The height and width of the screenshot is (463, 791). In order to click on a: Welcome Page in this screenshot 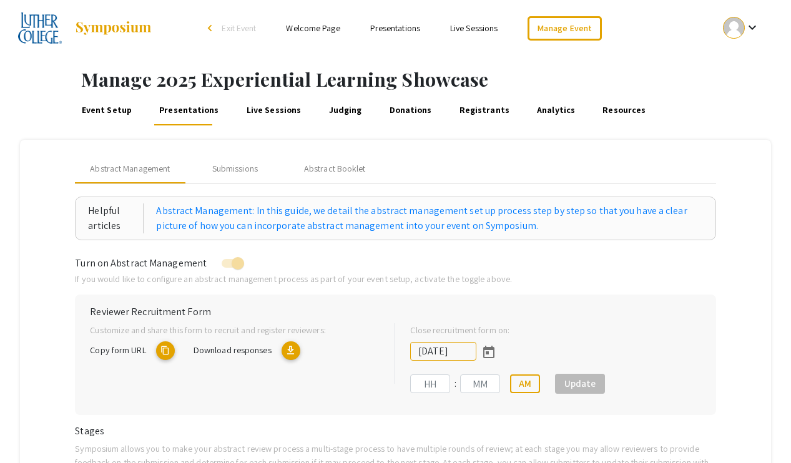, I will do `click(313, 28)`.